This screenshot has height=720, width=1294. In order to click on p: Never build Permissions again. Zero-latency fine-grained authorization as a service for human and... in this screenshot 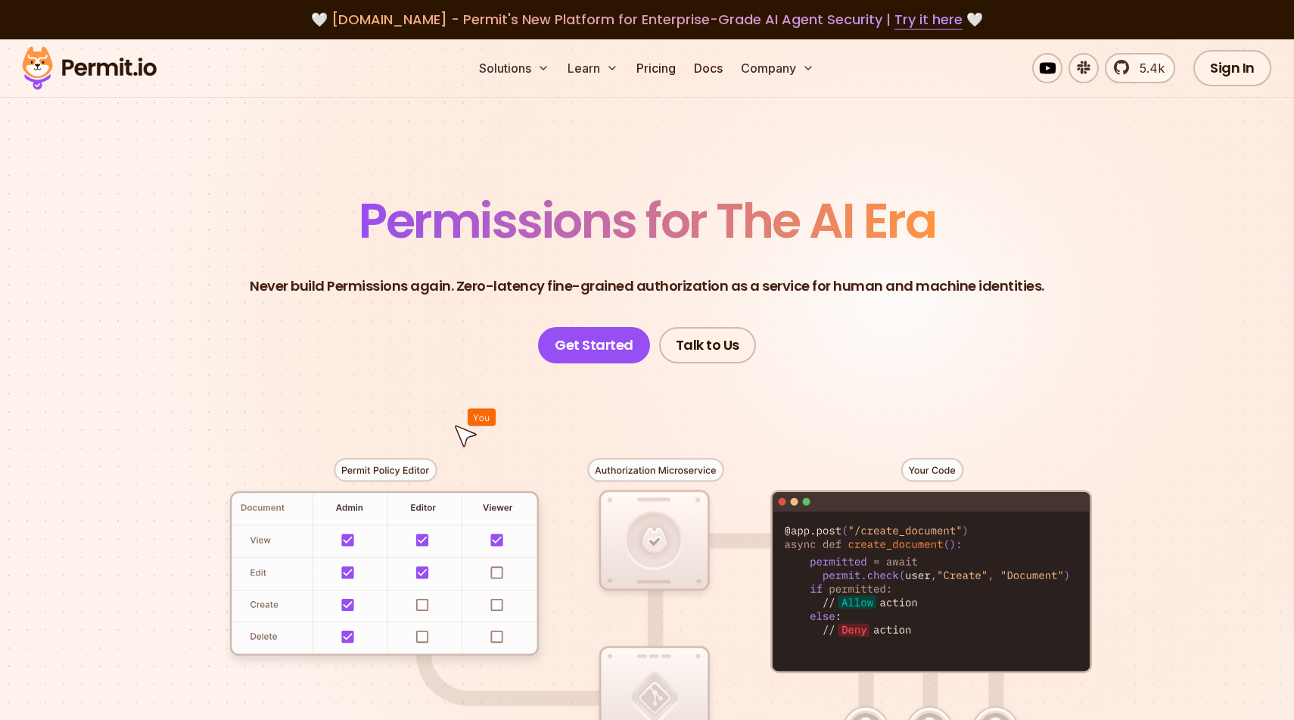, I will do `click(647, 286)`.